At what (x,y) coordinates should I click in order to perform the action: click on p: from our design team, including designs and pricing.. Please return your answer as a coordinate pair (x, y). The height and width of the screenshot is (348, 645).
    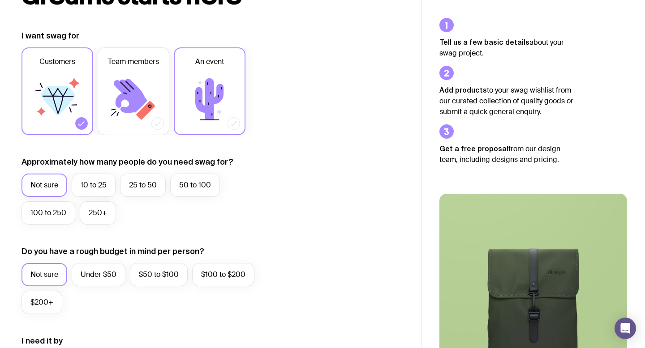
    Looking at the image, I should click on (506, 154).